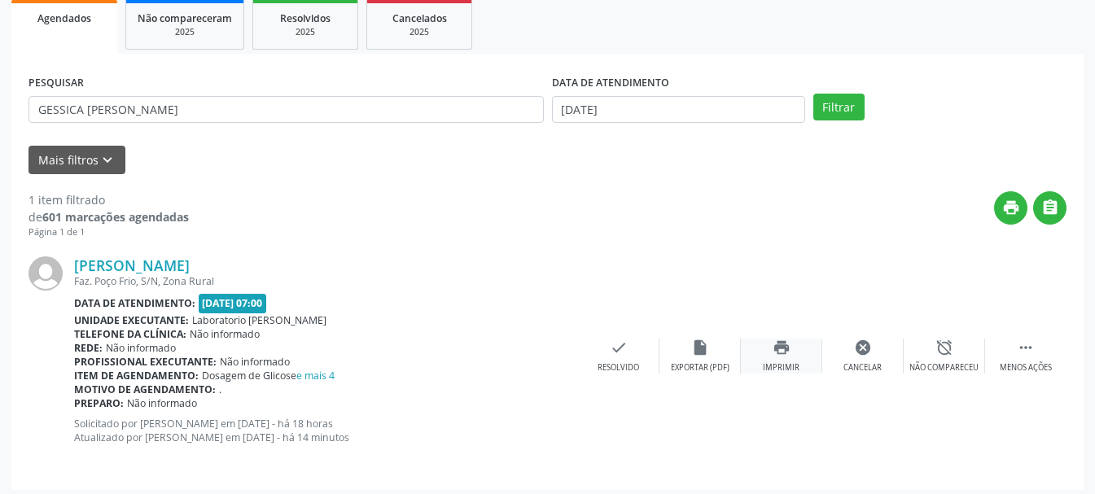 This screenshot has width=1095, height=494. What do you see at coordinates (286, 110) in the screenshot?
I see `input: Nome, CNS` at bounding box center [286, 110].